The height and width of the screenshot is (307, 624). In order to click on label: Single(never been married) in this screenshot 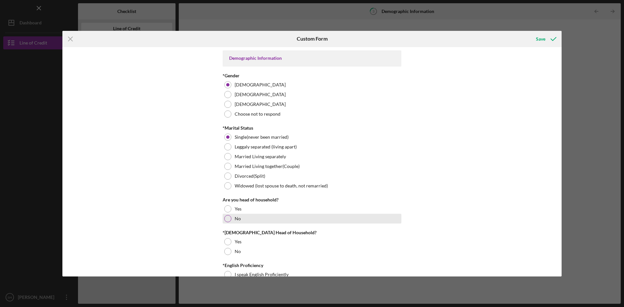, I will do `click(261, 137)`.